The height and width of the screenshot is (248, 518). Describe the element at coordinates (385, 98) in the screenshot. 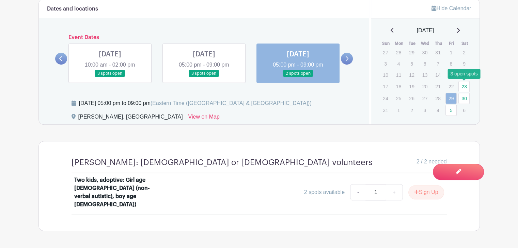

I see `p: 24` at that location.